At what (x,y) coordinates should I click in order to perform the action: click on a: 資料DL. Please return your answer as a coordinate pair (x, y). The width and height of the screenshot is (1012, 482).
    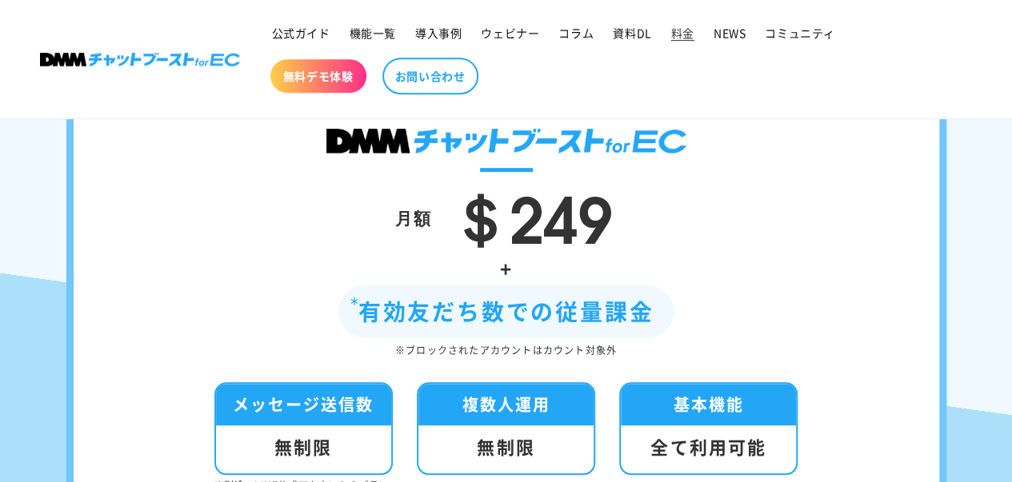
    Looking at the image, I should click on (632, 33).